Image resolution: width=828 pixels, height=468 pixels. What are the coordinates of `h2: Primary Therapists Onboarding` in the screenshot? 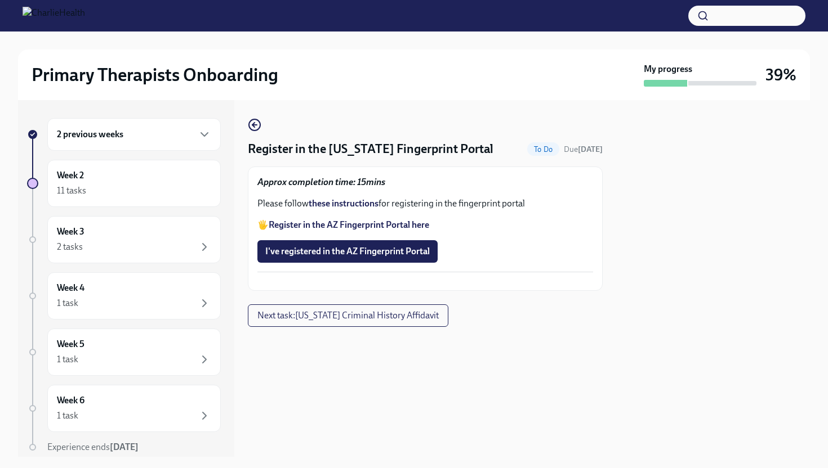 It's located at (155, 75).